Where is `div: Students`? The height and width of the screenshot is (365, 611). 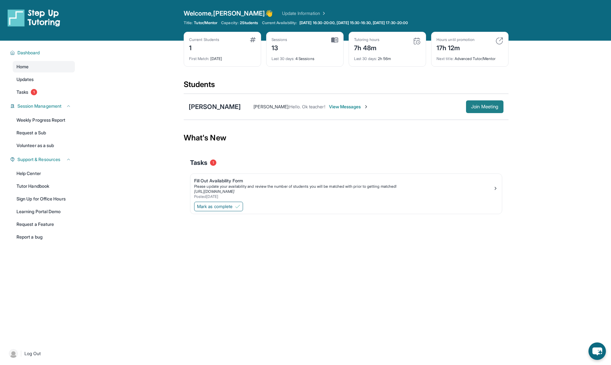
div: Students is located at coordinates (346, 86).